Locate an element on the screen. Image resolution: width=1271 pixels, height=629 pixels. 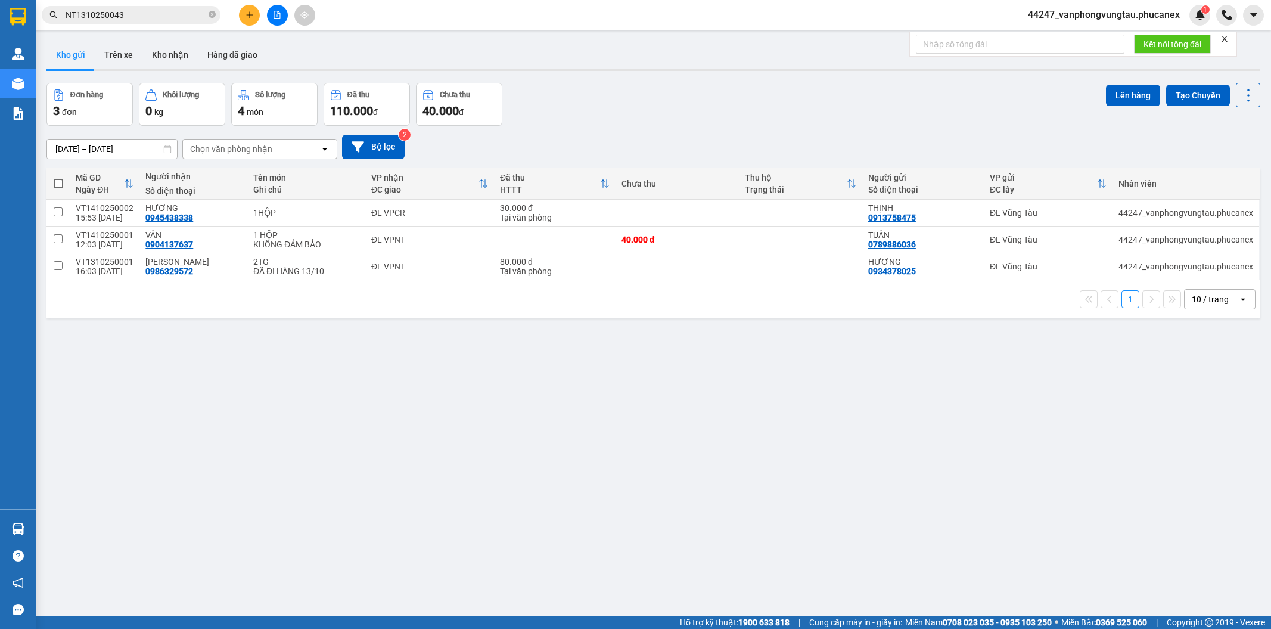
div: VT1310250001 is located at coordinates (104, 262).